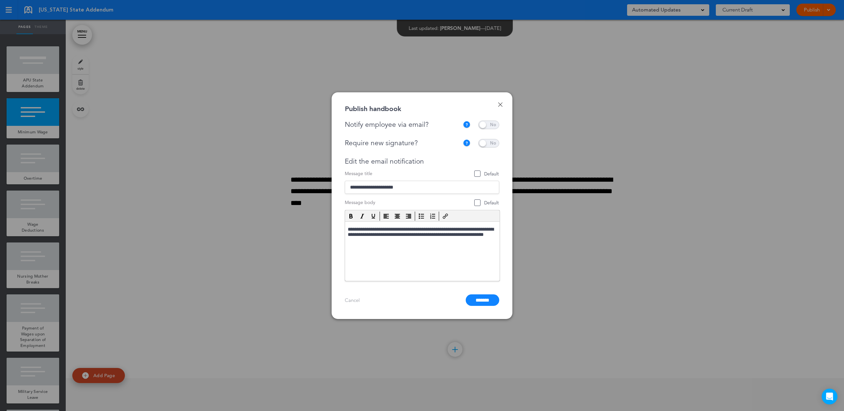  What do you see at coordinates (402, 143) in the screenshot?
I see `div: Require new signature?` at bounding box center [402, 143].